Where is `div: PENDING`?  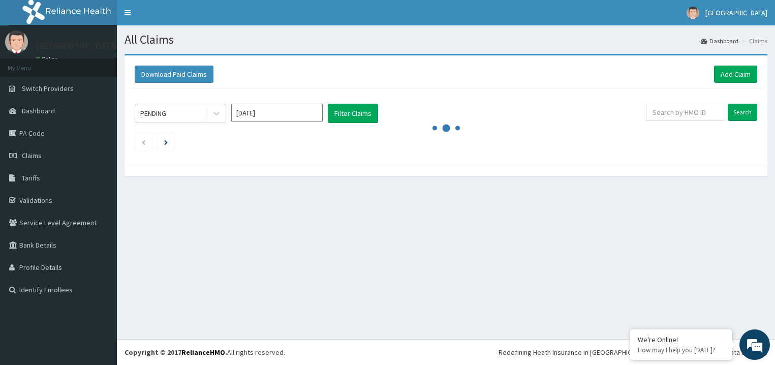 div: PENDING is located at coordinates (153, 113).